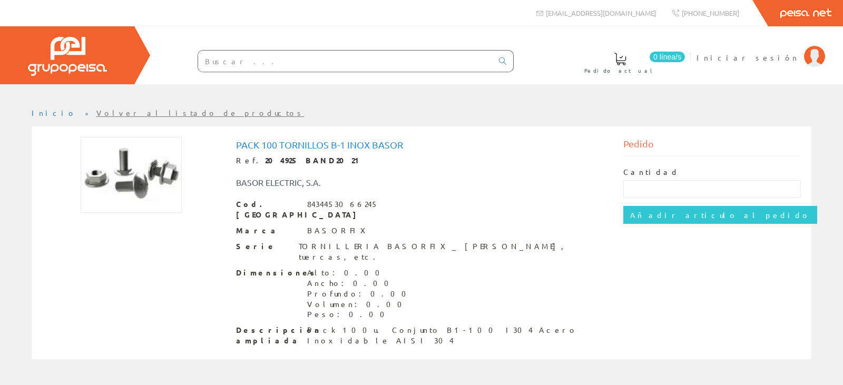  Describe the element at coordinates (268, 336) in the screenshot. I see `span: Descripción ampliada` at that location.